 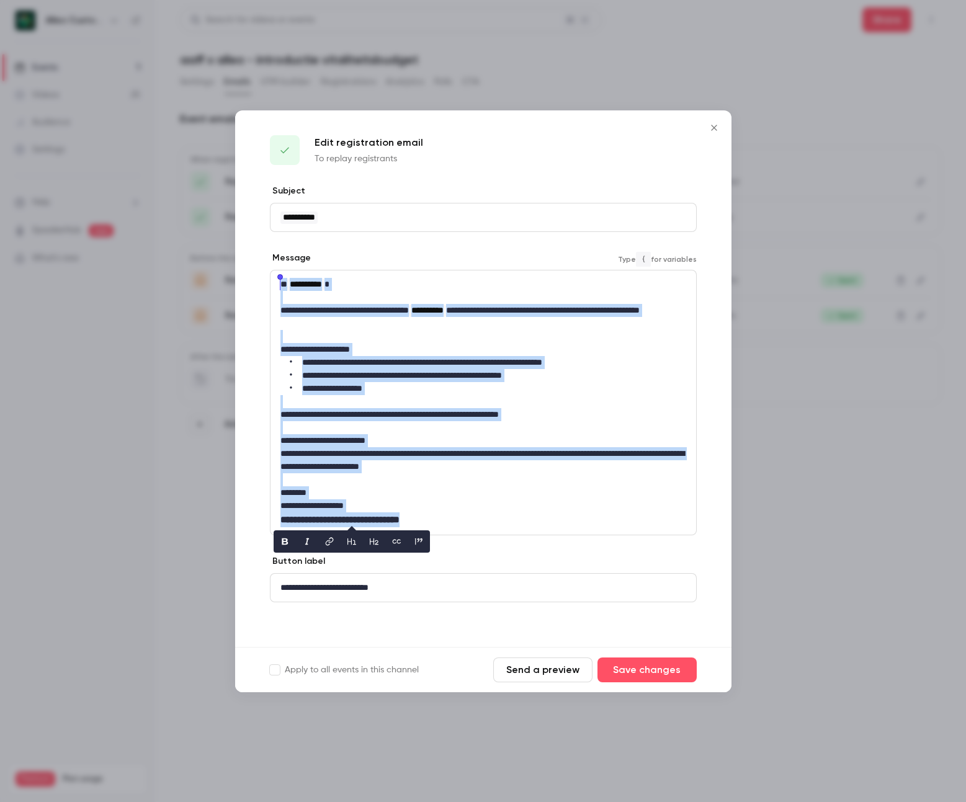 I want to click on p: To replay registrants, so click(x=369, y=159).